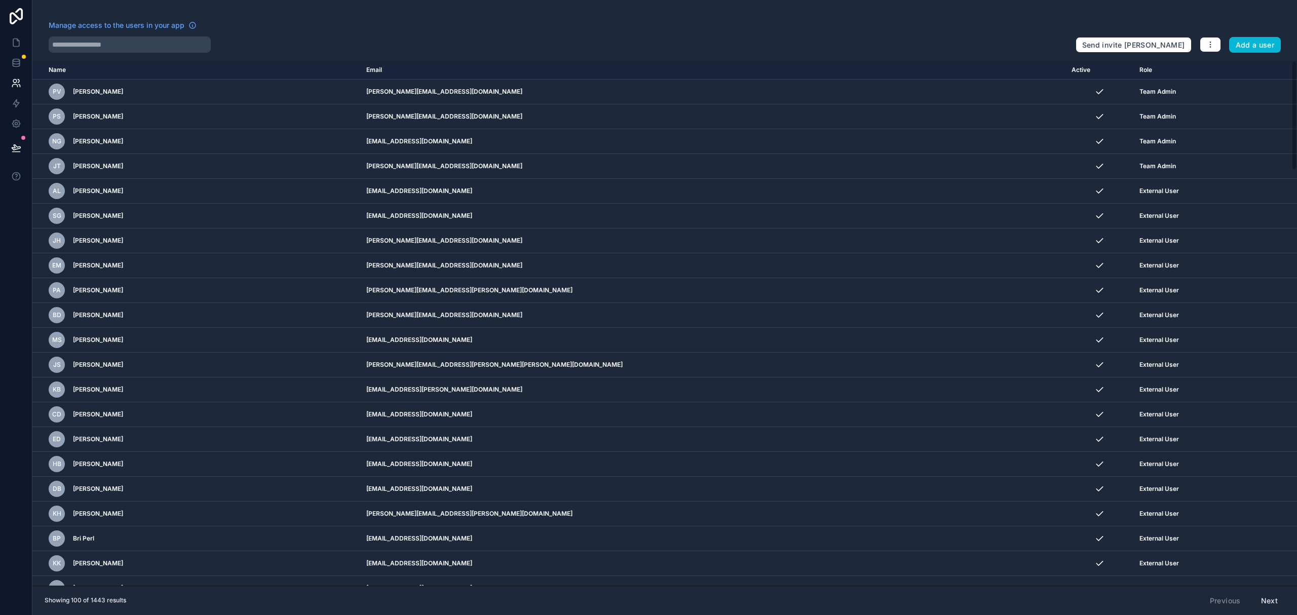  What do you see at coordinates (117, 25) in the screenshot?
I see `span: Manage access to the users in your app` at bounding box center [117, 25].